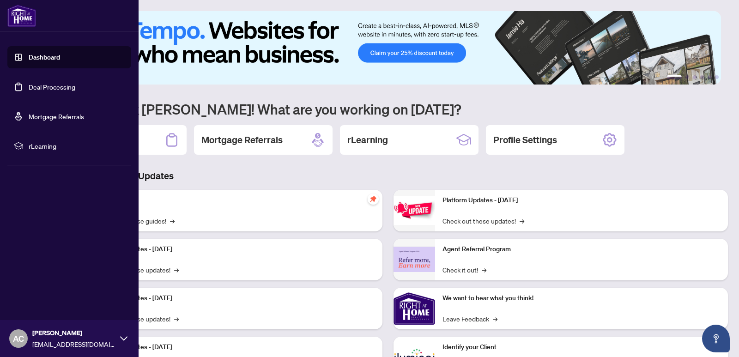 The height and width of the screenshot is (357, 739). What do you see at coordinates (388, 176) in the screenshot?
I see `h3: Brokerage & Industry Updates` at bounding box center [388, 176].